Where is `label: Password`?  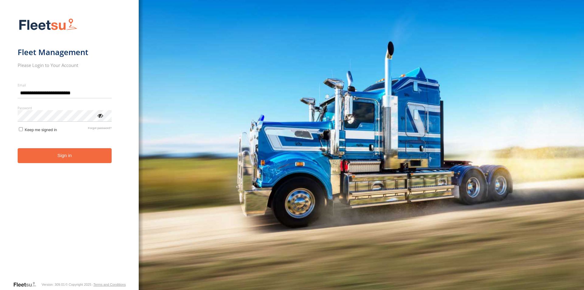
label: Password is located at coordinates (64, 108).